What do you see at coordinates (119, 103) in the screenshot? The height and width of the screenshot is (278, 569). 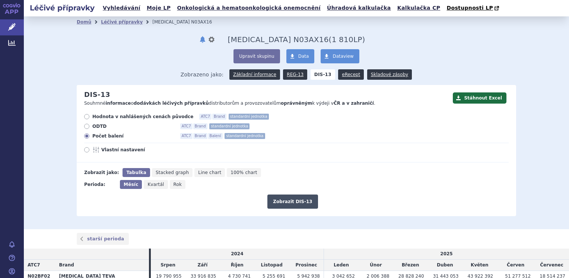 I see `strong: informace` at bounding box center [119, 103].